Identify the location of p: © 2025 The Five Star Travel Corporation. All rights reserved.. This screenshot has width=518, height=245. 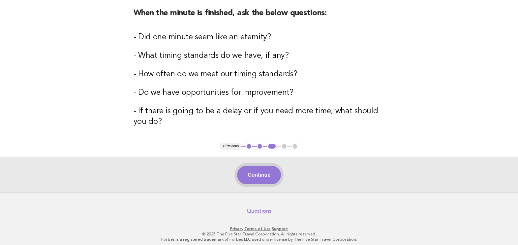
(259, 234).